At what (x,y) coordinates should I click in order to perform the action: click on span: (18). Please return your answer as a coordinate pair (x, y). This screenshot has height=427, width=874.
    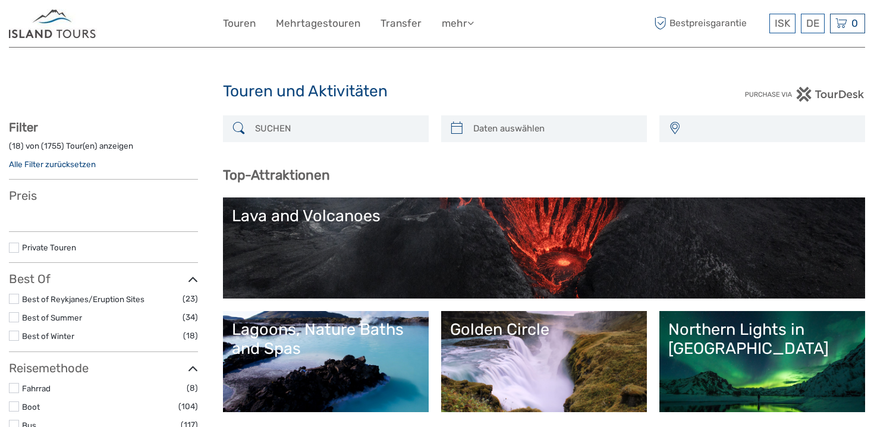
    Looking at the image, I should click on (190, 335).